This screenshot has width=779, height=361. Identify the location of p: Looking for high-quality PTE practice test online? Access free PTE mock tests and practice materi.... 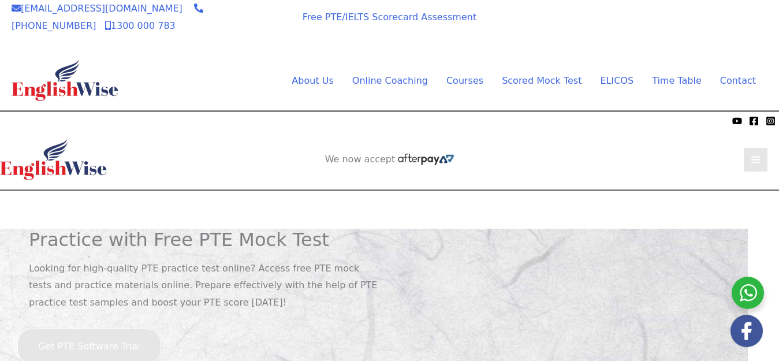
(205, 285).